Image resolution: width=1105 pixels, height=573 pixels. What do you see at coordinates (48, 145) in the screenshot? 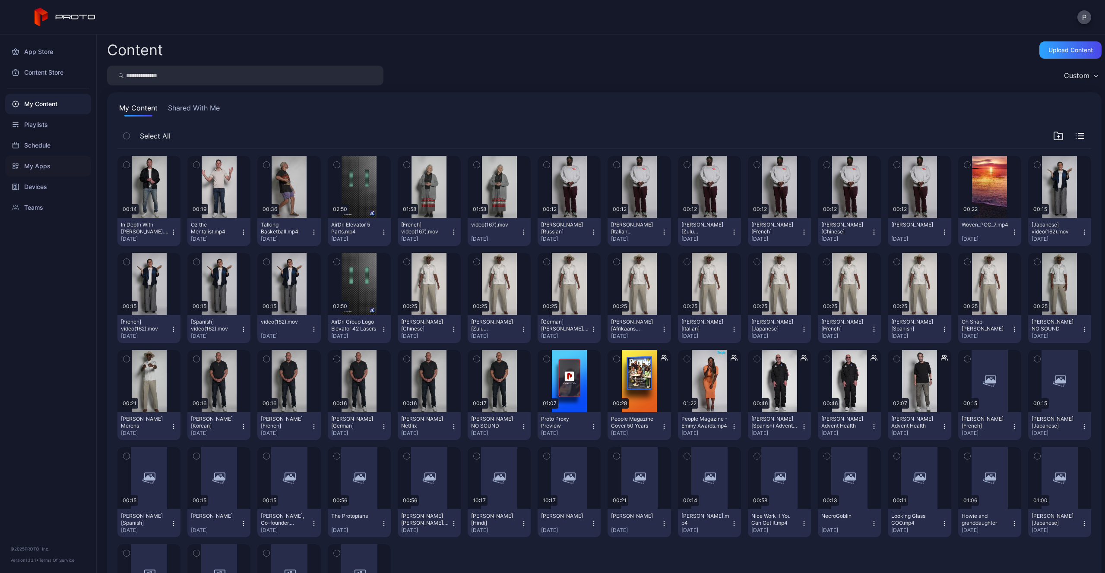
I see `div: Schedule` at bounding box center [48, 145].